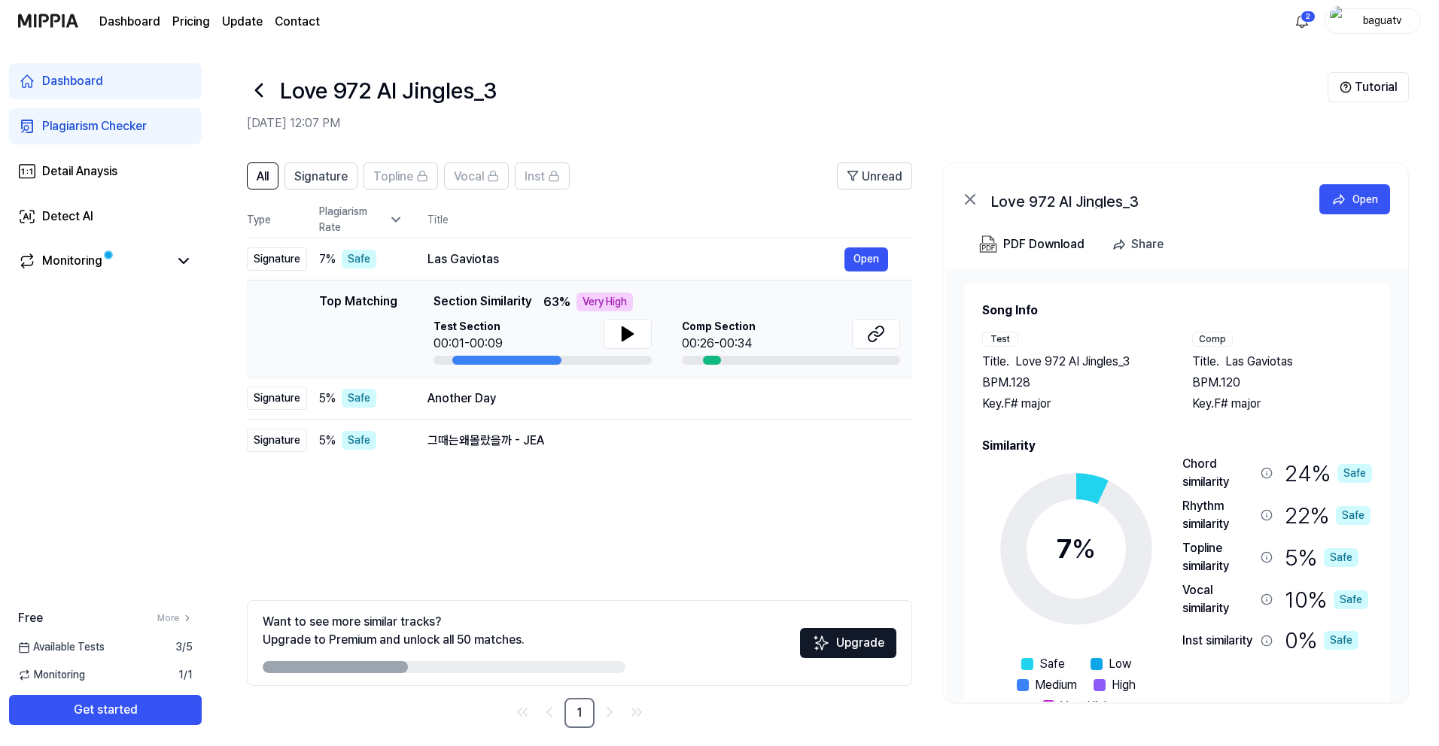 The image size is (1439, 746). What do you see at coordinates (1076, 549) in the screenshot?
I see `div: 7` at bounding box center [1076, 549].